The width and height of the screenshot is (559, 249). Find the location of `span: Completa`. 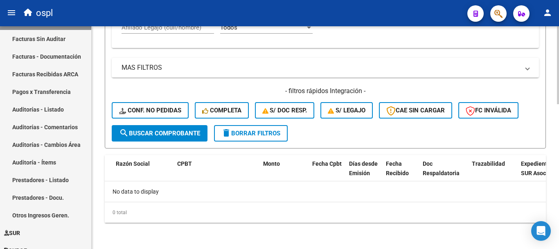

span: Completa is located at coordinates (222, 110).